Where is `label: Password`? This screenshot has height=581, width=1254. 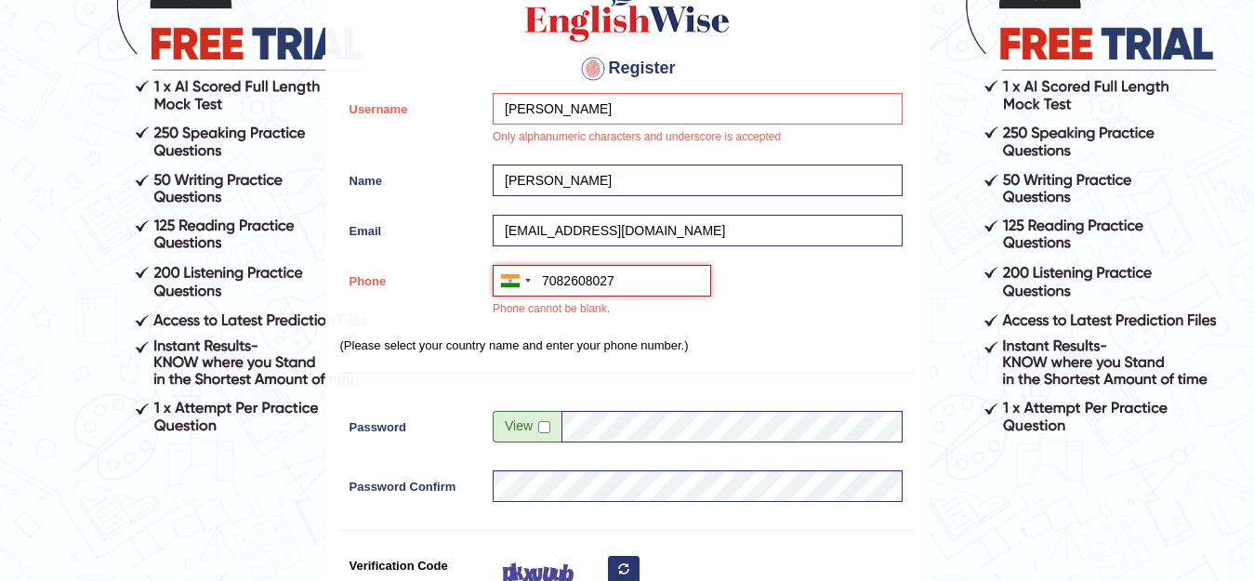
label: Password is located at coordinates (412, 423).